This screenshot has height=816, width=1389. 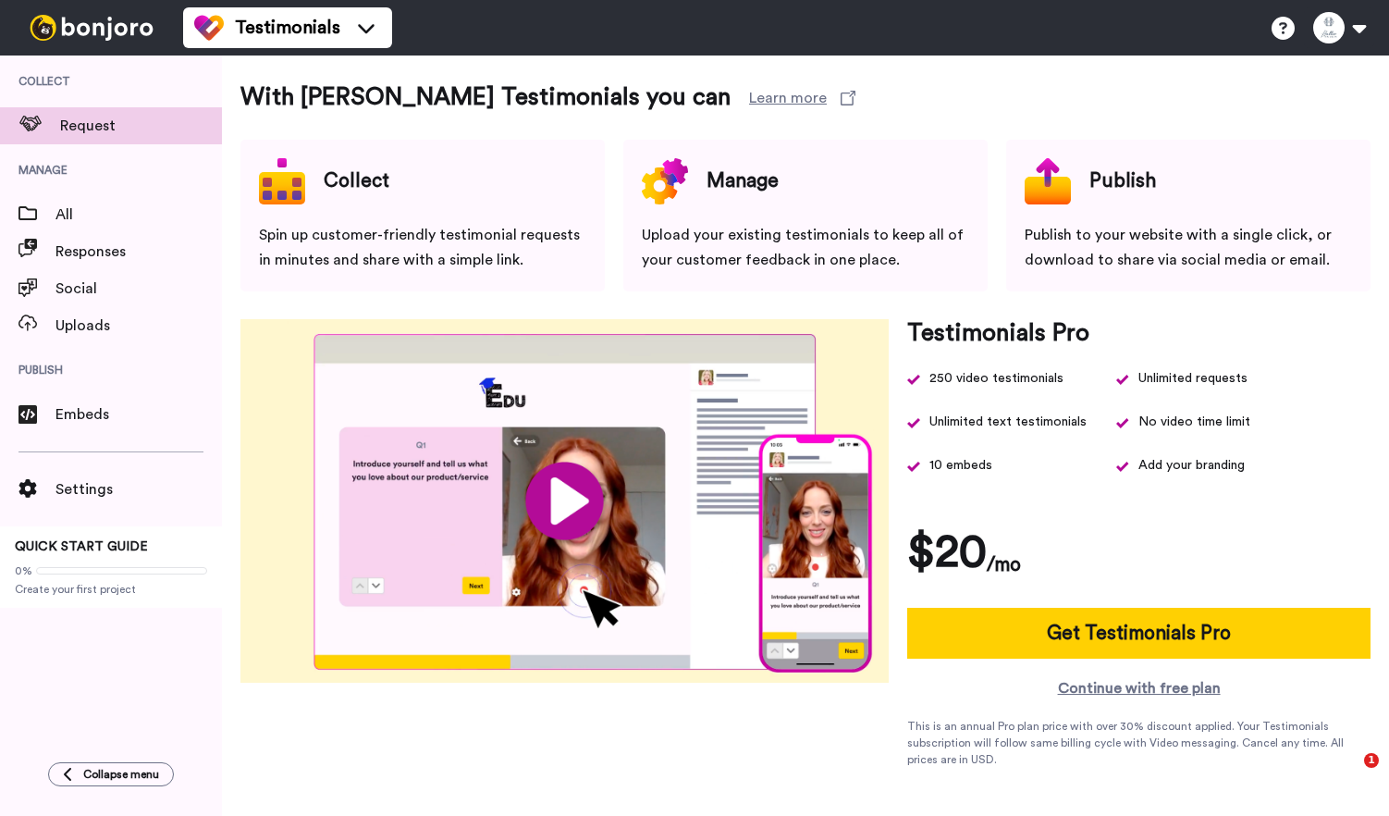 What do you see at coordinates (1139, 743) in the screenshot?
I see `div: This is an annual Pro plan price with over 30% discount applied. Your Testimonials subscription w...` at bounding box center [1139, 743].